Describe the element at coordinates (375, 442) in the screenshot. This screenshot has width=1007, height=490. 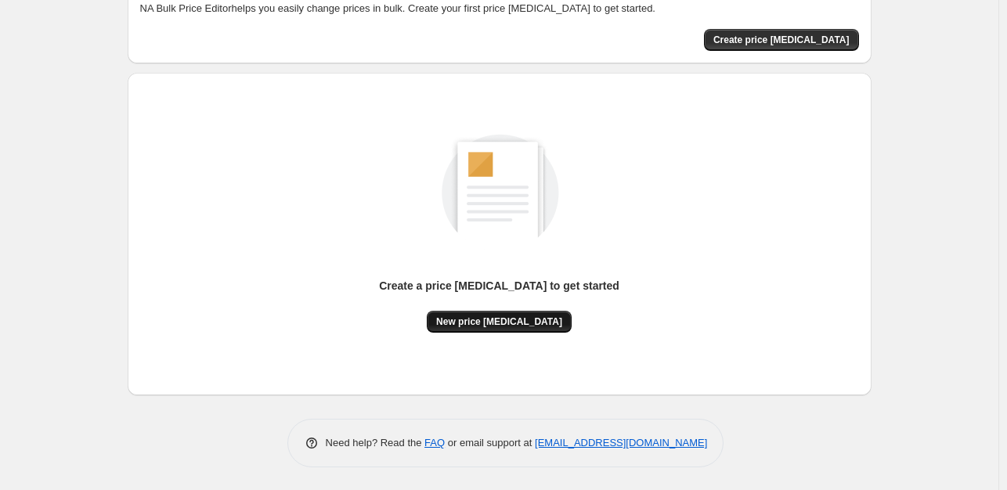
I see `span: Need help? Read the` at that location.